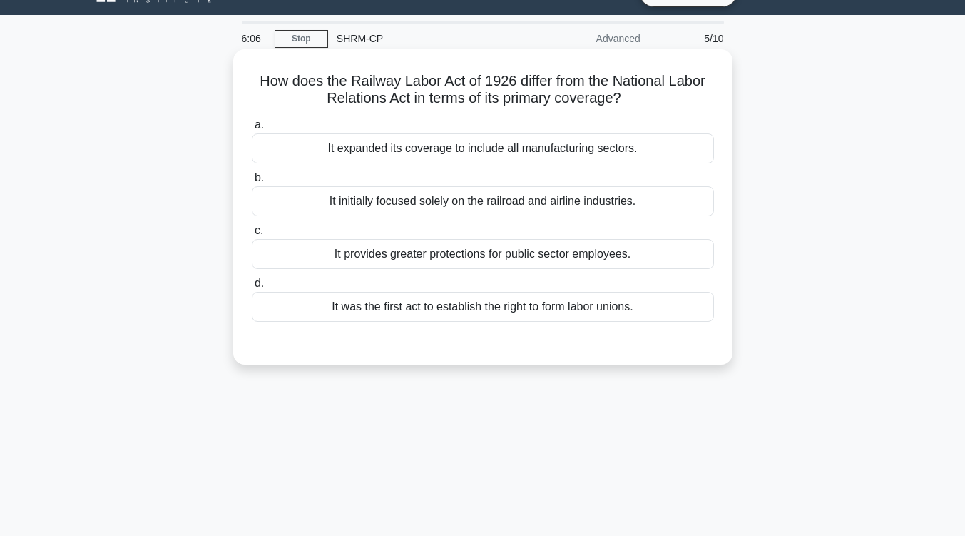 This screenshot has height=536, width=965. What do you see at coordinates (483, 148) in the screenshot?
I see `div: It expanded its coverage to include all manufacturing sectors.` at bounding box center [483, 148].